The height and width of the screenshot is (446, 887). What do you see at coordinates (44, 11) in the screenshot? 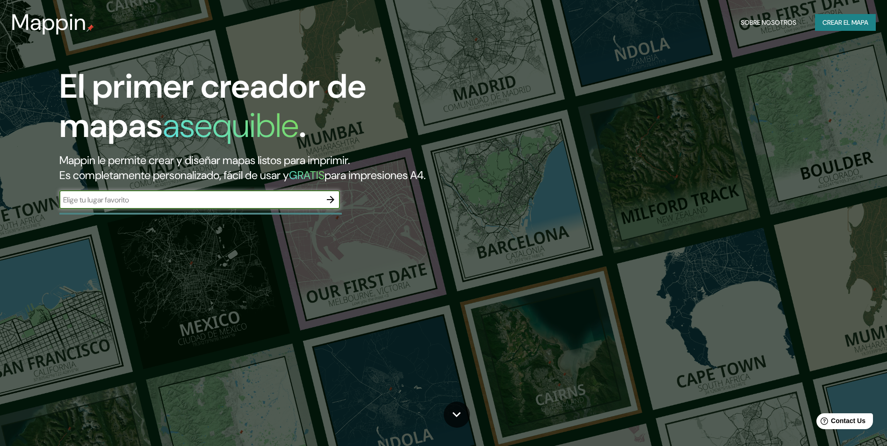
I see `span: Contact Us` at bounding box center [44, 11].